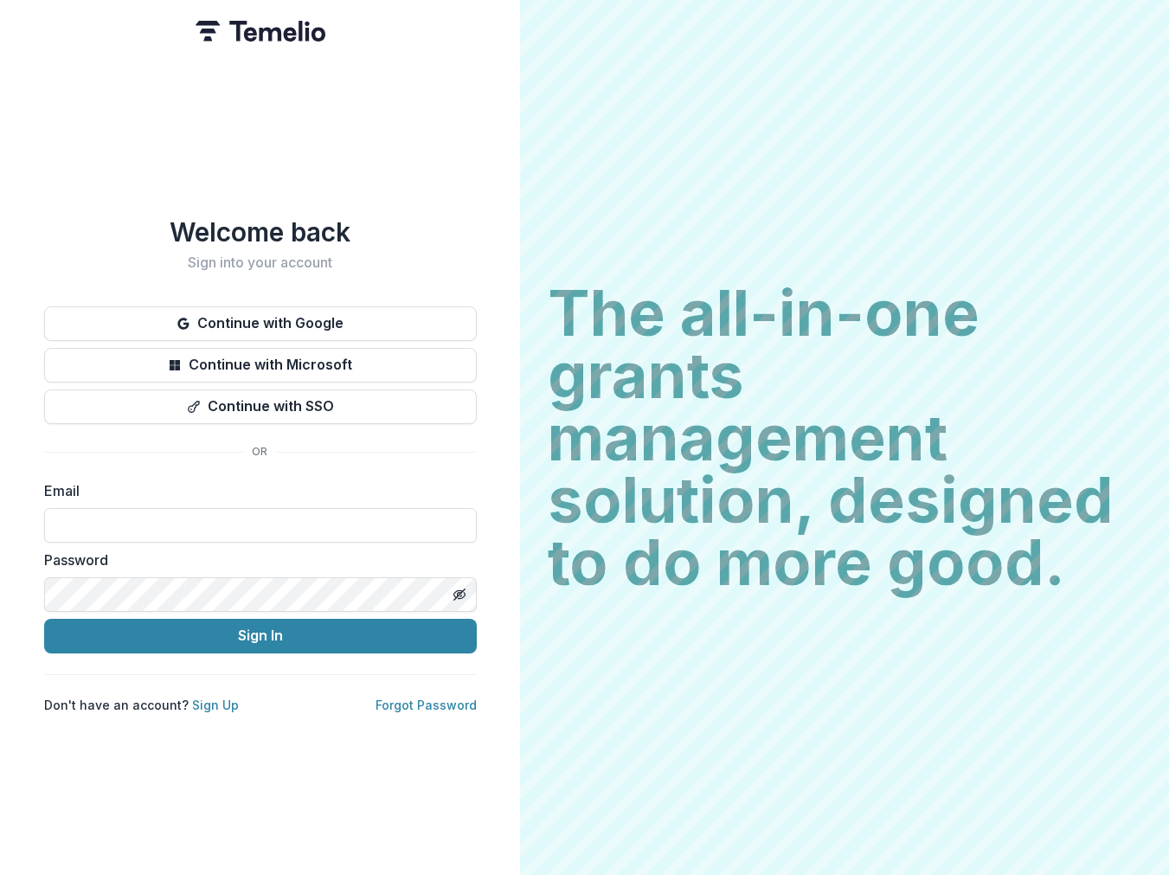 The width and height of the screenshot is (1169, 875). What do you see at coordinates (215, 704) in the screenshot?
I see `a: Sign Up` at bounding box center [215, 704].